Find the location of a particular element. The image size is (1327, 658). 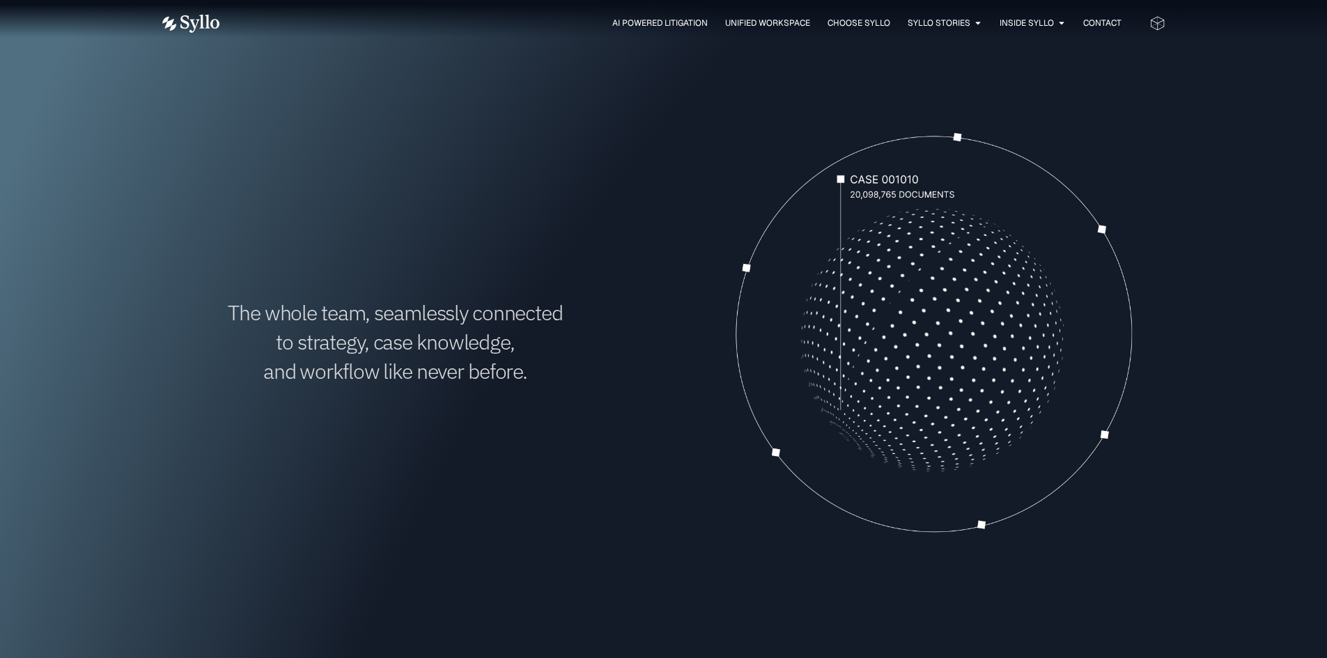

a: Inside Syllo is located at coordinates (1027, 23).